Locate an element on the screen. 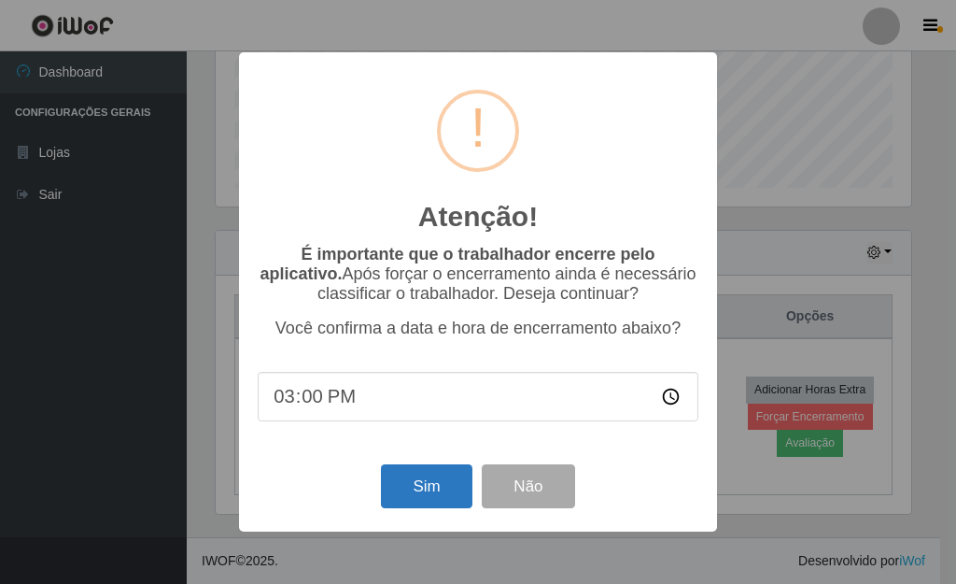  b: É importante que o trabalhador encerre pelo aplicativo. is located at coordinates (457, 263).